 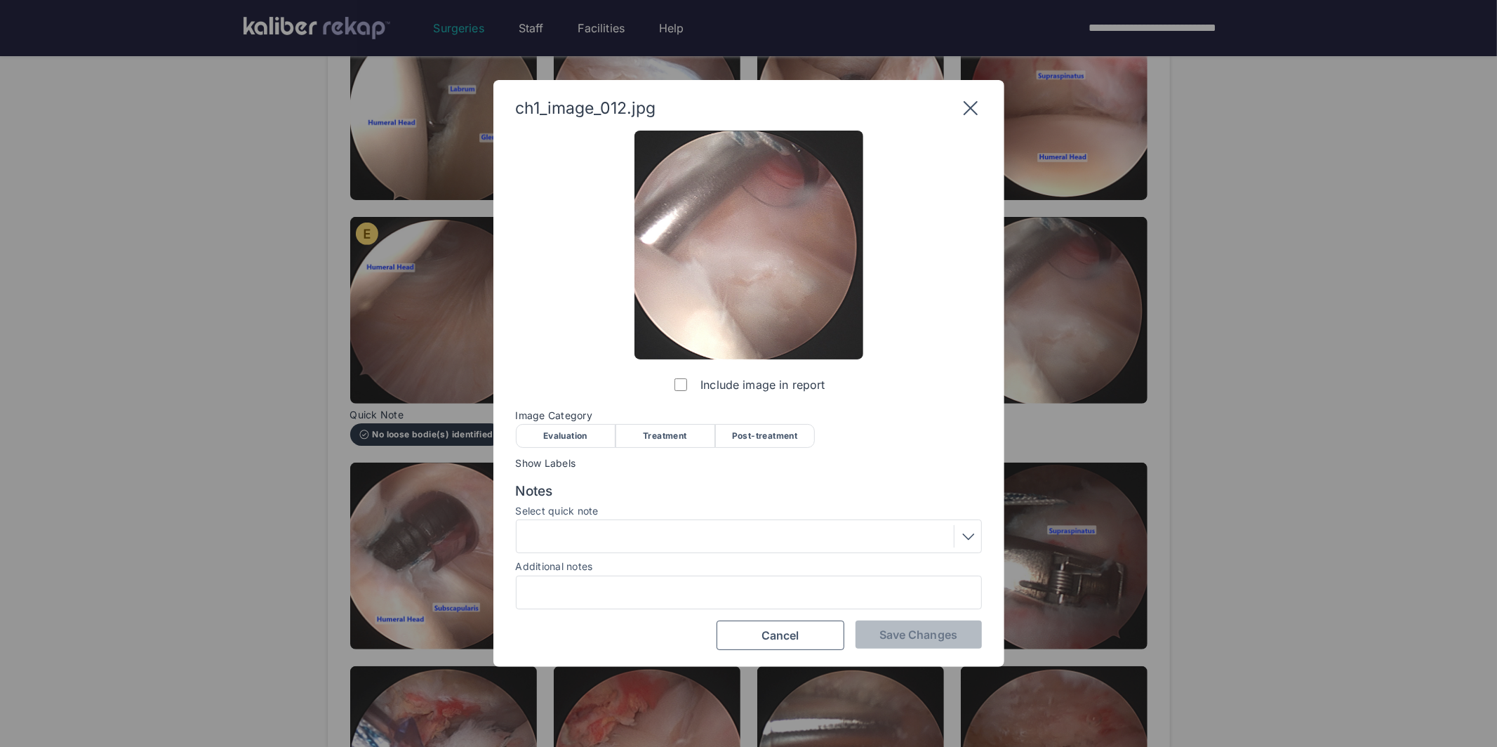 What do you see at coordinates (749, 416) in the screenshot?
I see `span: Image Category` at bounding box center [749, 416].